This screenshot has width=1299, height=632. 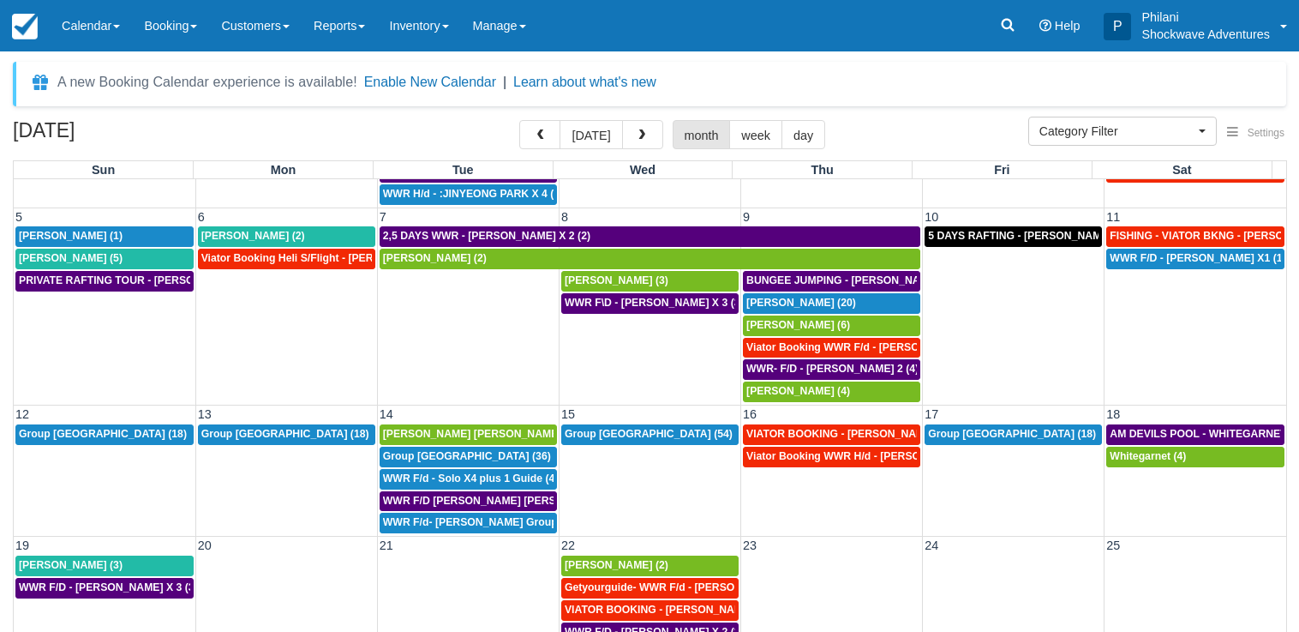 I want to click on img: checkfront-main-nav-mini-logo.png, so click(x=25, y=27).